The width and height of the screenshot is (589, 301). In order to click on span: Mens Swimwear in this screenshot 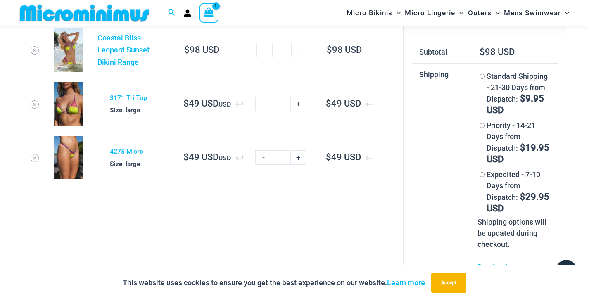, I will do `click(532, 13)`.